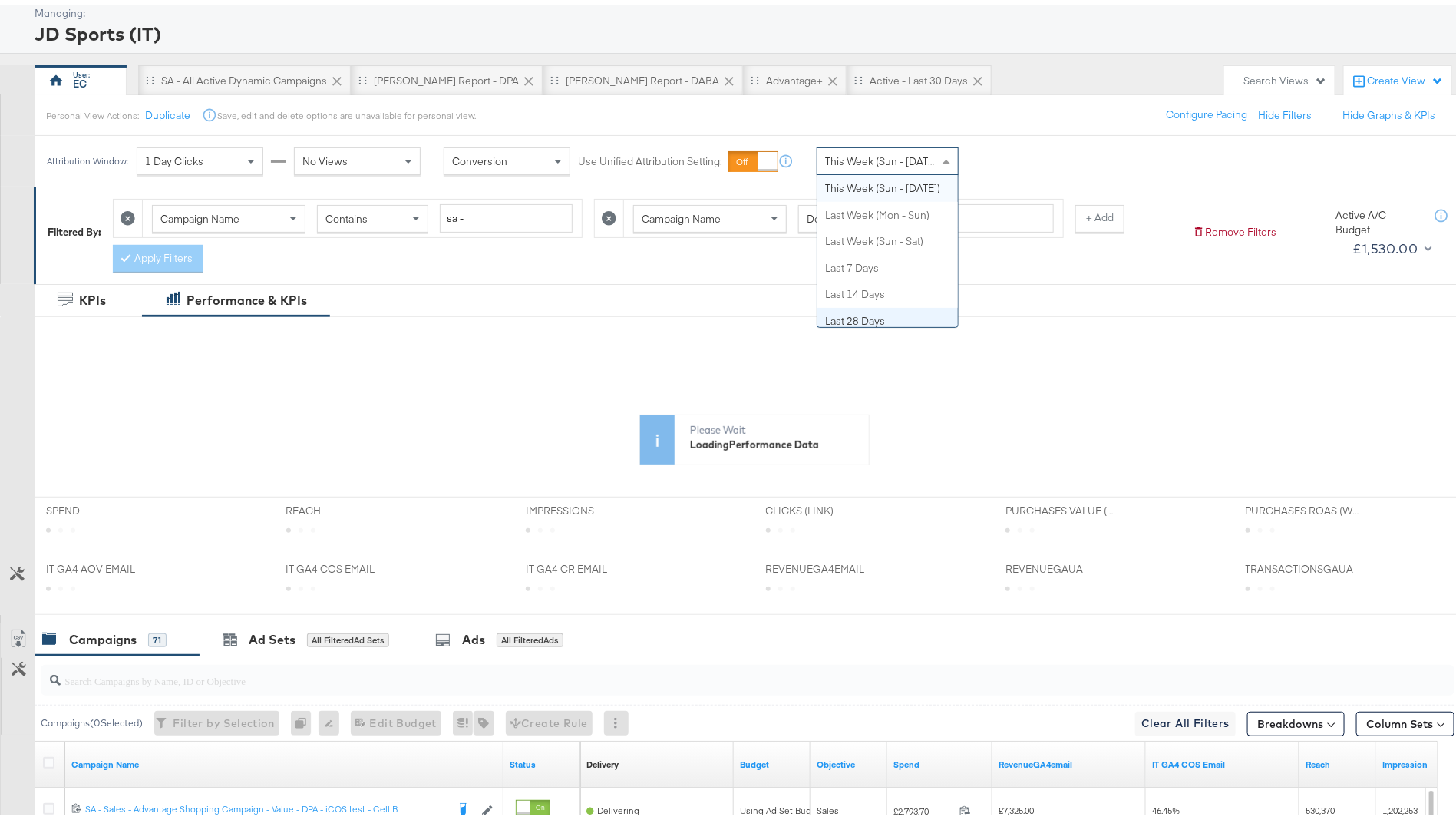 The height and width of the screenshot is (820, 1456). I want to click on span: Contains, so click(346, 214).